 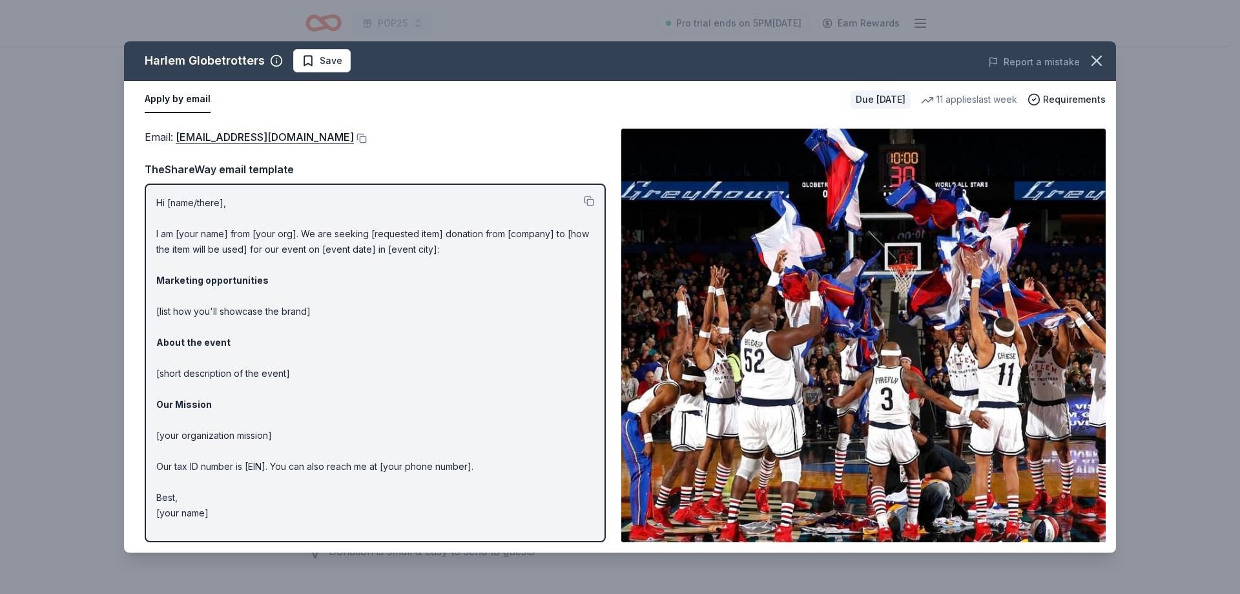 What do you see at coordinates (1074, 99) in the screenshot?
I see `span: Requirements` at bounding box center [1074, 99].